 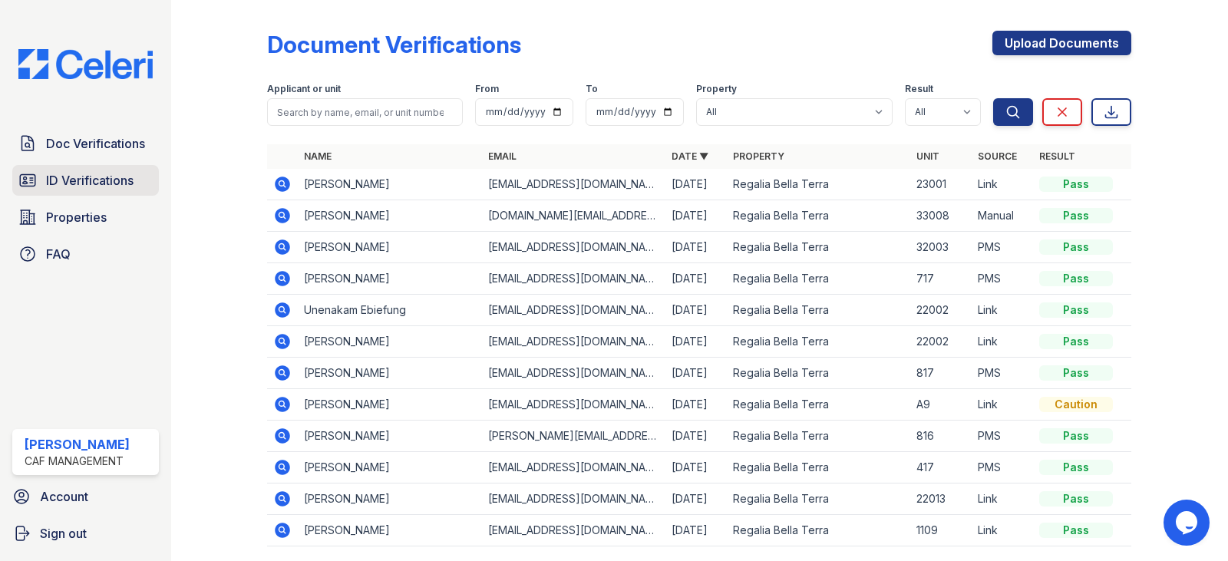 What do you see at coordinates (90, 180) in the screenshot?
I see `span: ID Verifications` at bounding box center [90, 180].